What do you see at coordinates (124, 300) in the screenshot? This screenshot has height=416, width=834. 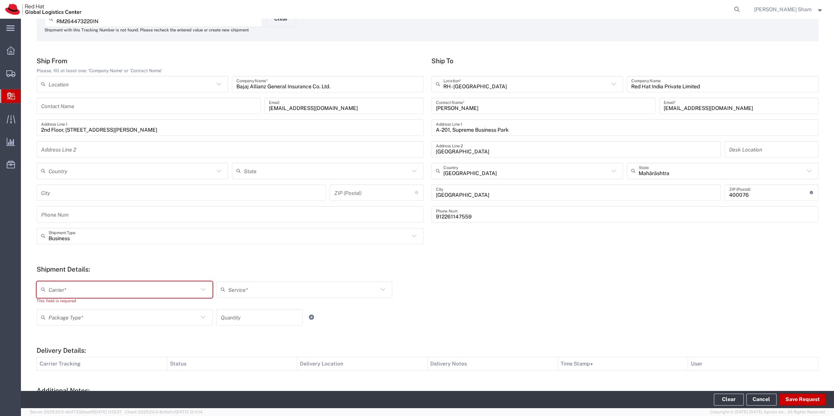 I see `div: This field is required` at bounding box center [124, 300].